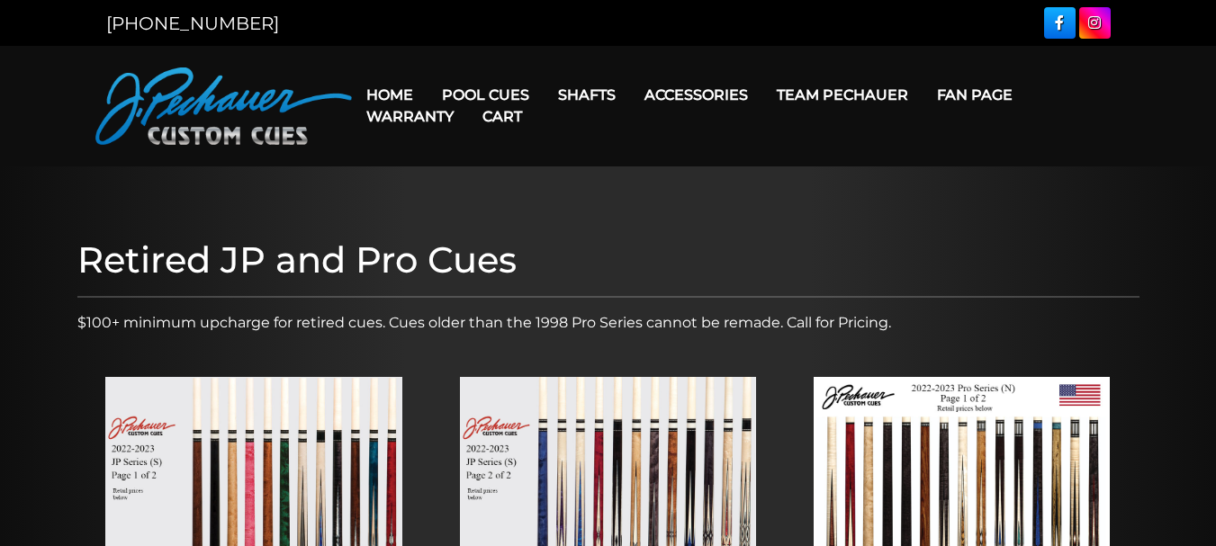 Image resolution: width=1216 pixels, height=546 pixels. What do you see at coordinates (502, 116) in the screenshot?
I see `a: Cart` at bounding box center [502, 116].